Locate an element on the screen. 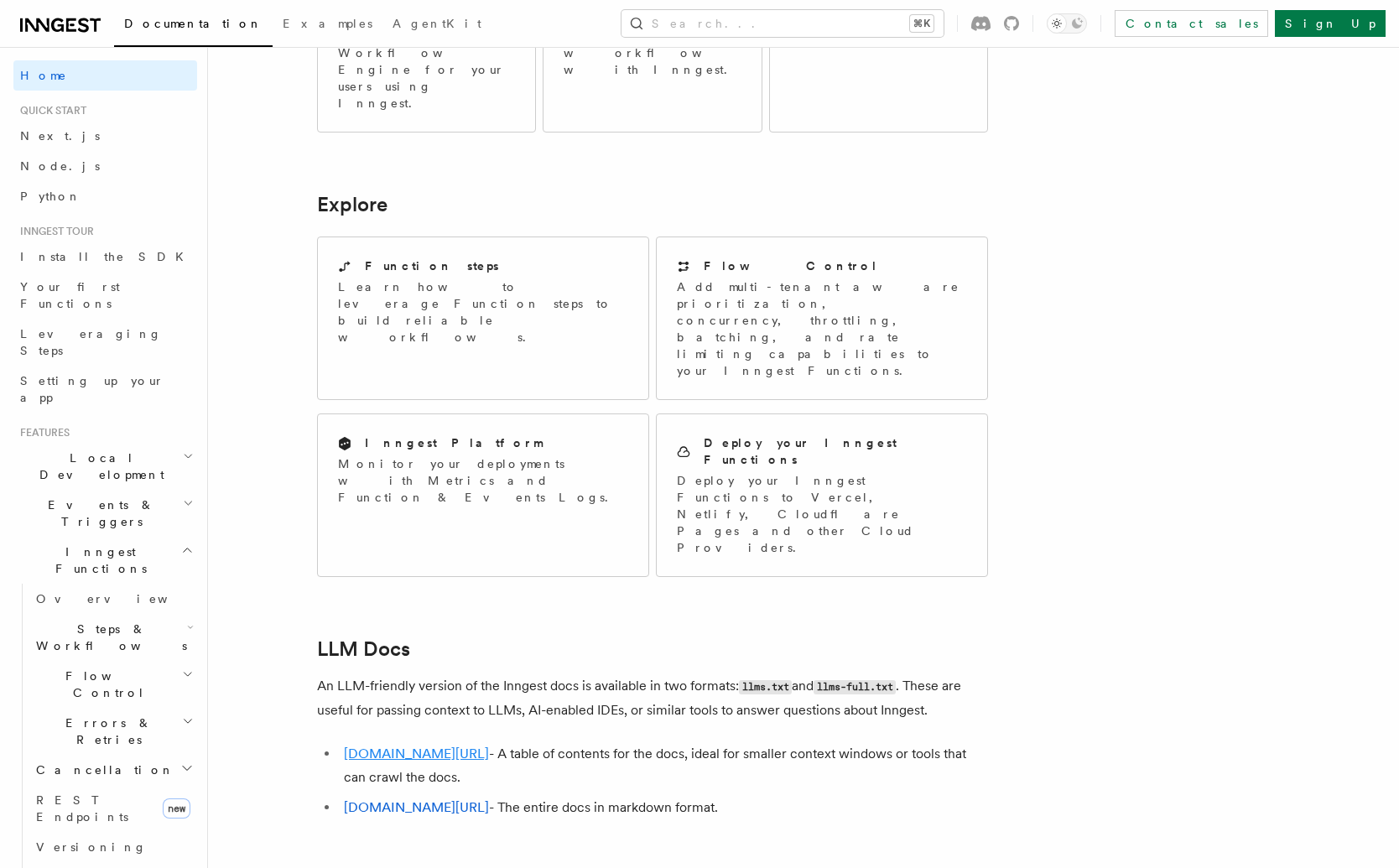  a: Sign Up is located at coordinates (1331, 23).